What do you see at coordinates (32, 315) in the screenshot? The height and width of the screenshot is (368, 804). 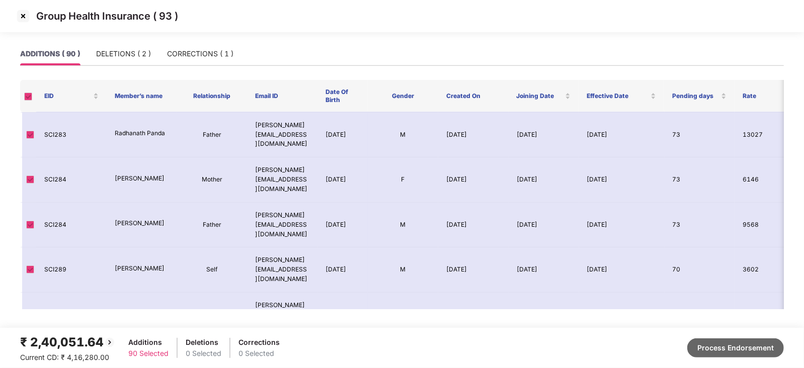 I see `img: svg+xml;base64,PHN2ZyBpZD0iVGljay0zMngzMiIgeG1sbnM9Imh0dHA6Ly93d3cudzMub3JnLzIwMDAvc3ZnIiB3aWR0aD...` at bounding box center [32, 315].